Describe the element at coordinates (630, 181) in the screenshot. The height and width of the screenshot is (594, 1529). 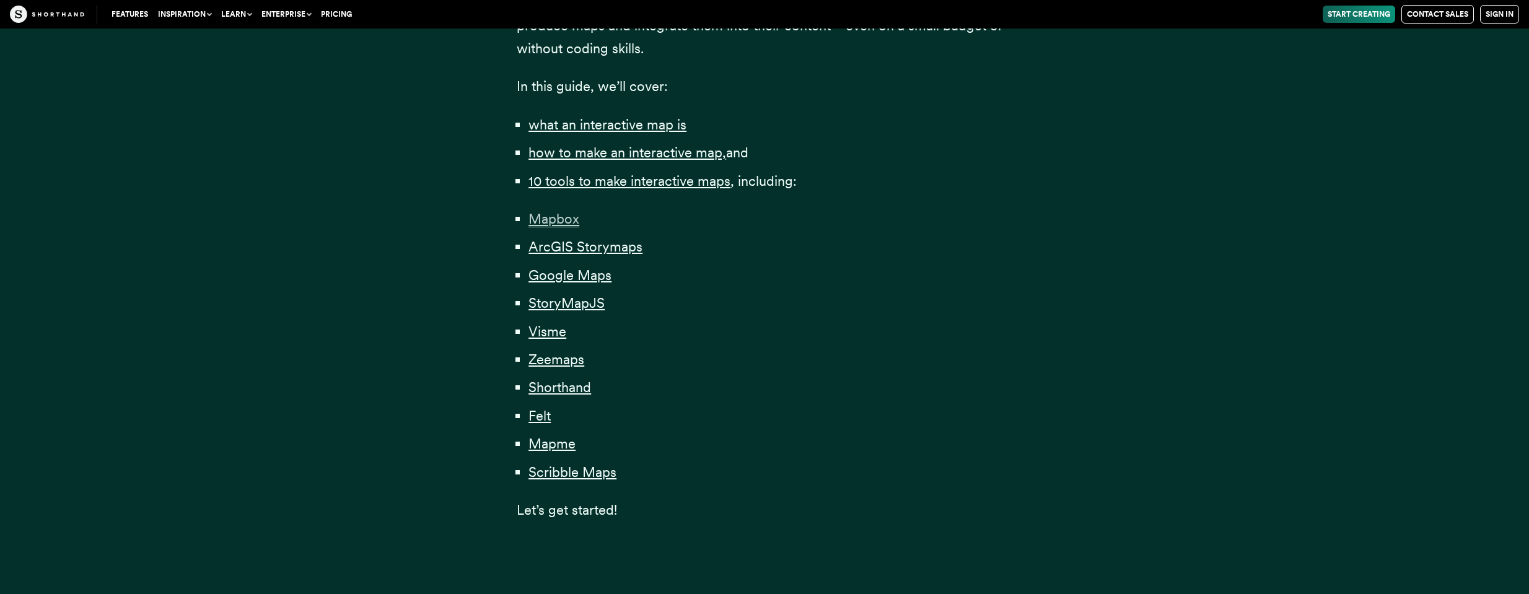
I see `span: 10 tools to make interactive maps` at that location.